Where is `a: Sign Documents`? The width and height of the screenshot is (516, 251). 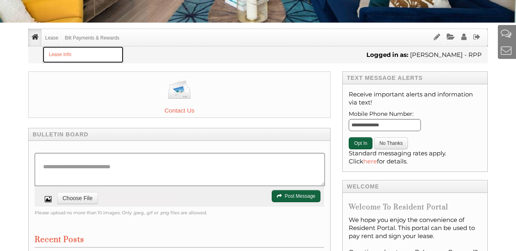 a: Sign Documents is located at coordinates (437, 37).